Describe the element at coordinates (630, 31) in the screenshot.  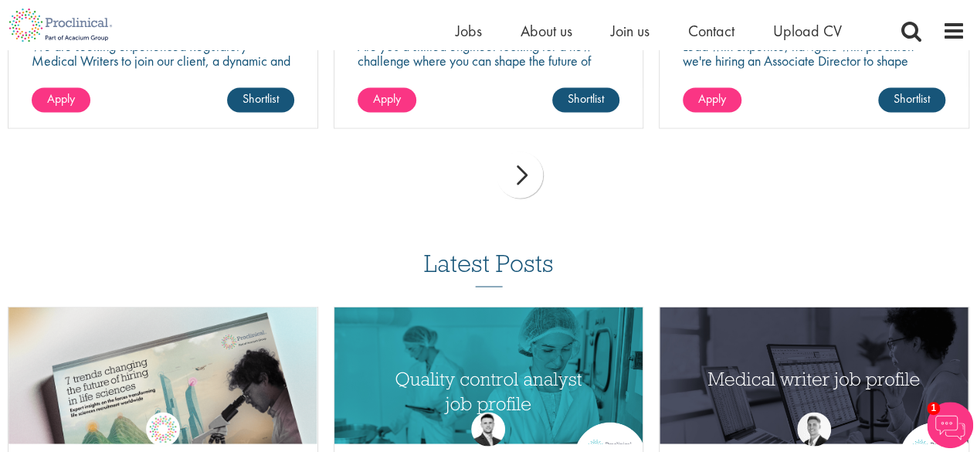
I see `span: Join us` at that location.